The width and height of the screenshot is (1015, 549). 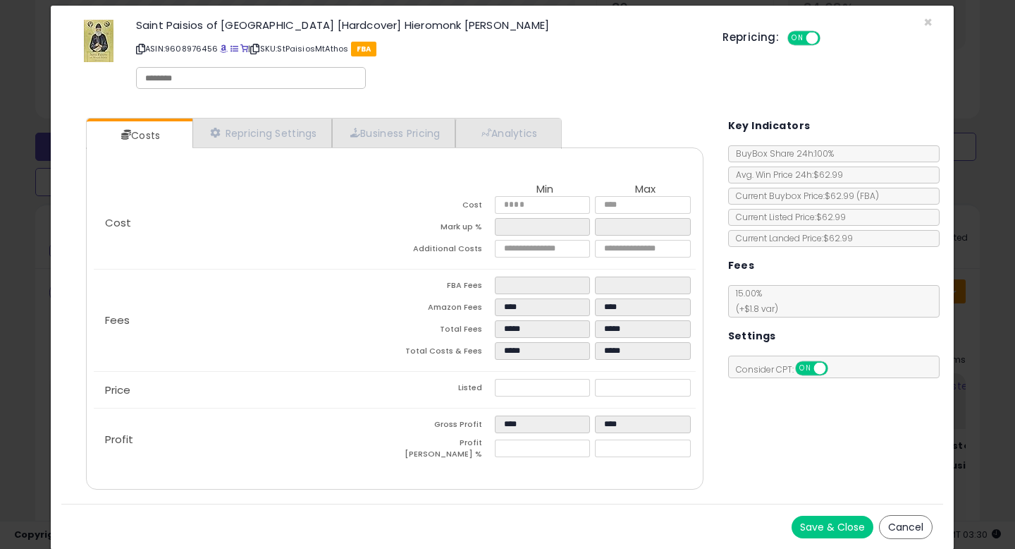 What do you see at coordinates (445, 331) in the screenshot?
I see `td: Total Fees` at bounding box center [445, 331].